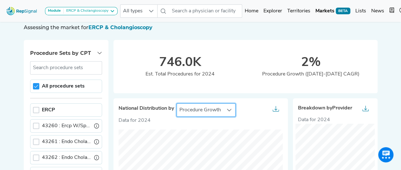  What do you see at coordinates (63, 86) in the screenshot?
I see `label: All procedure sets` at bounding box center [63, 86].